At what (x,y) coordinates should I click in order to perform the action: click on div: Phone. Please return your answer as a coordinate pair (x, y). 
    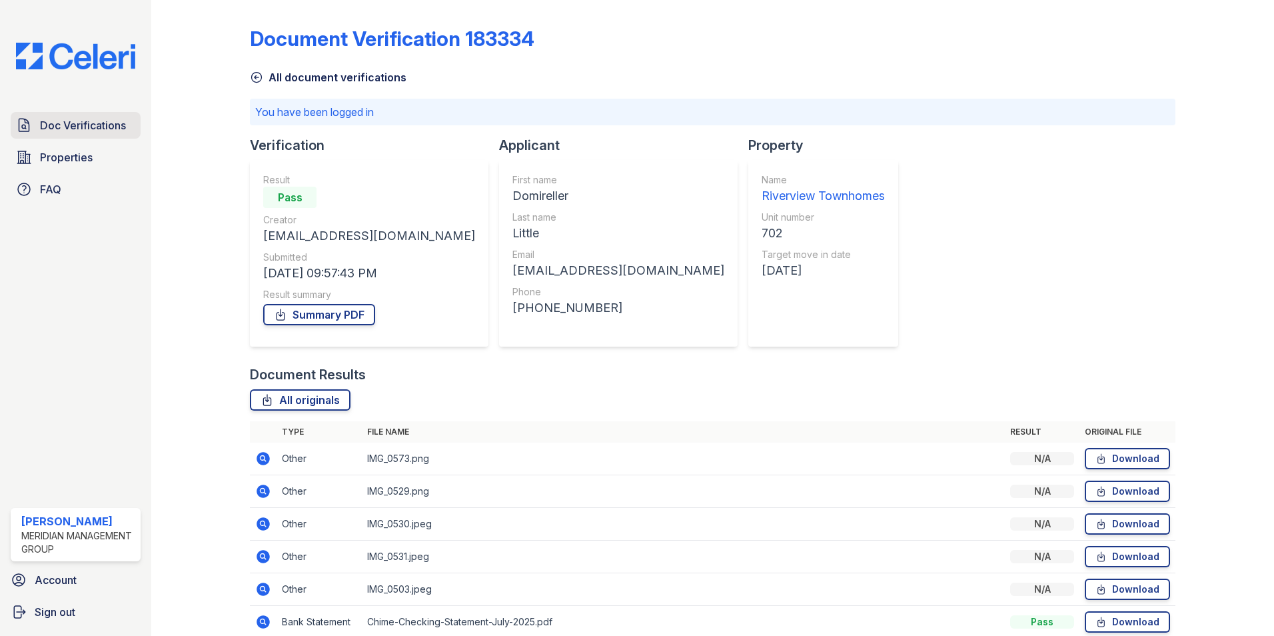
    Looking at the image, I should click on (619, 292).